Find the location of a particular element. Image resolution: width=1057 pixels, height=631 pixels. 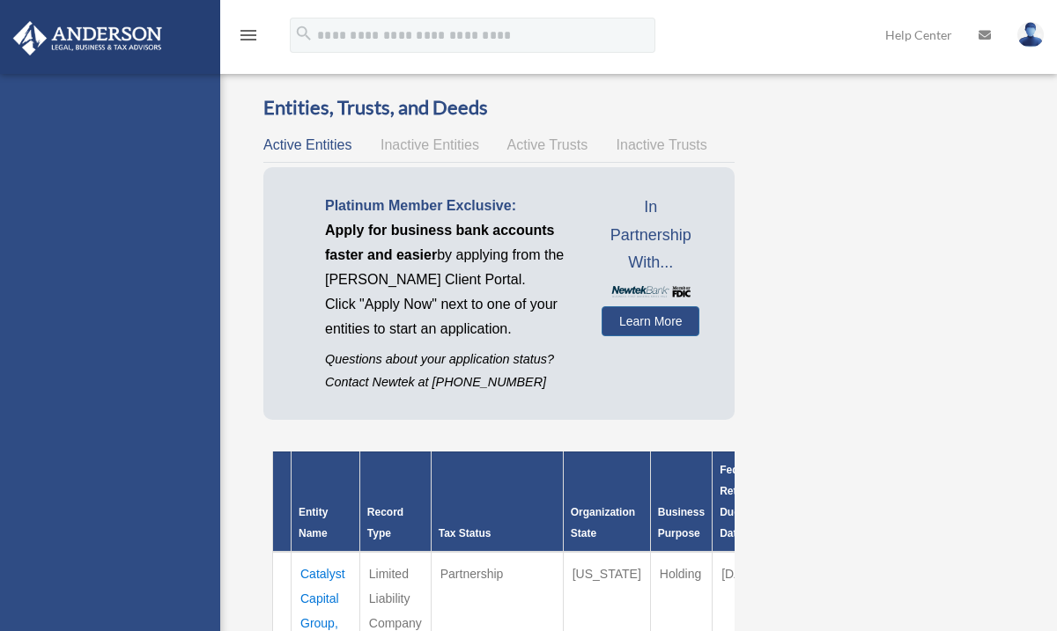

p: Platinum Member Exclusive: is located at coordinates (450, 206).